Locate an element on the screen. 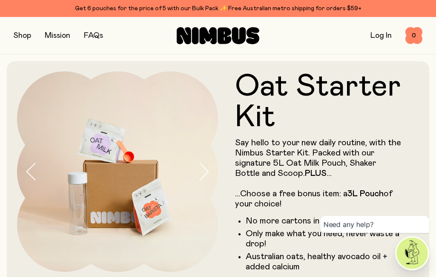 This screenshot has height=277, width=436. strong: 3L is located at coordinates (352, 194).